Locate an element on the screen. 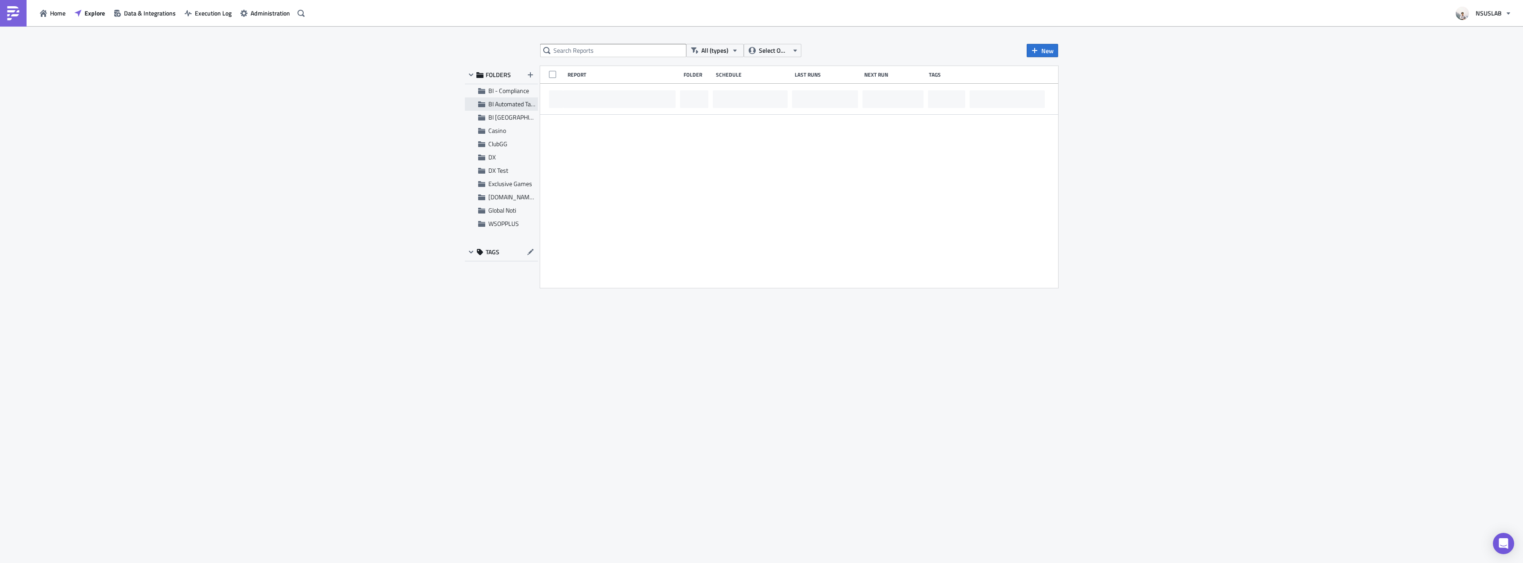 The height and width of the screenshot is (563, 1523). button: Explore is located at coordinates (89, 13).